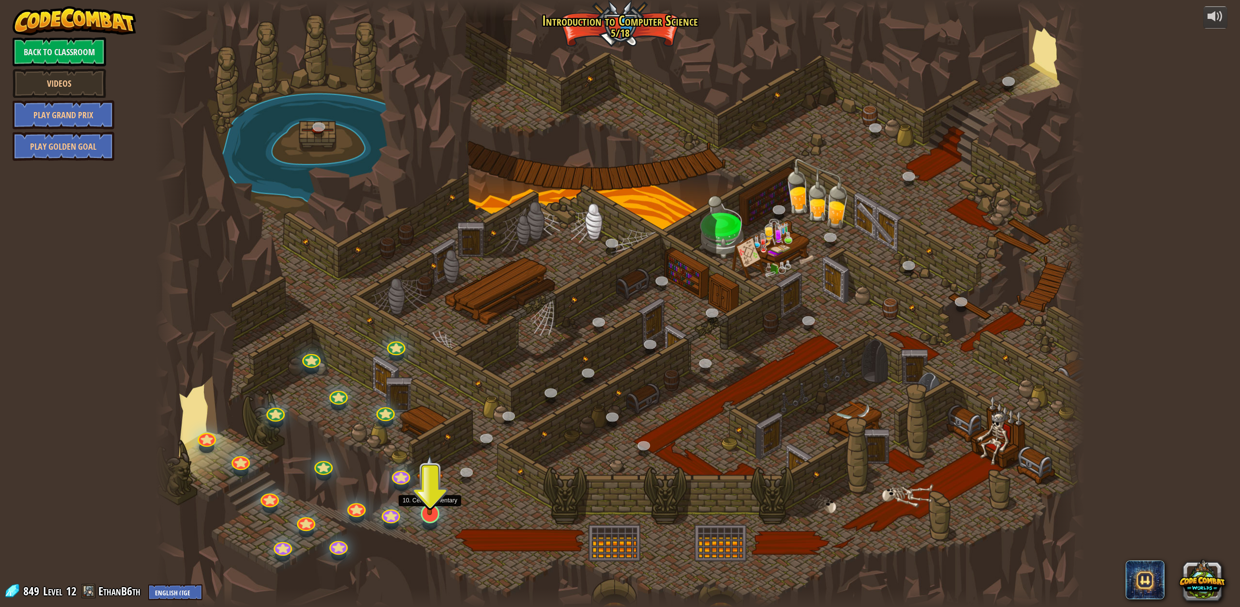 This screenshot has width=1240, height=607. What do you see at coordinates (63, 115) in the screenshot?
I see `a: Play Grand Prix` at bounding box center [63, 115].